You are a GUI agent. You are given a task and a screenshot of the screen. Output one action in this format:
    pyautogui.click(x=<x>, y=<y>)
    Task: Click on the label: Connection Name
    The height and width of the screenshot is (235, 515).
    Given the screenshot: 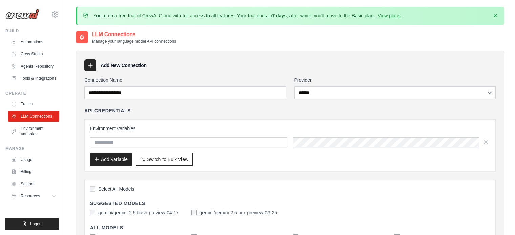 What is the action you would take?
    pyautogui.click(x=185, y=80)
    